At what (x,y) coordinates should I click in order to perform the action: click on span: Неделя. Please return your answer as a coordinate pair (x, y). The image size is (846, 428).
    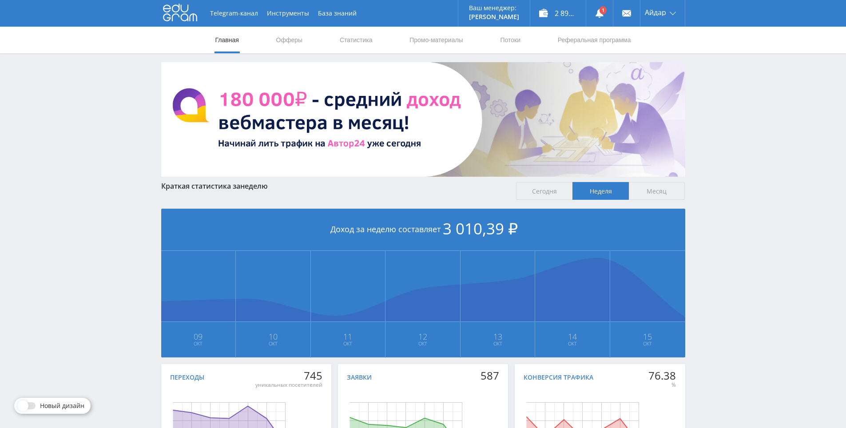
    Looking at the image, I should click on (600, 191).